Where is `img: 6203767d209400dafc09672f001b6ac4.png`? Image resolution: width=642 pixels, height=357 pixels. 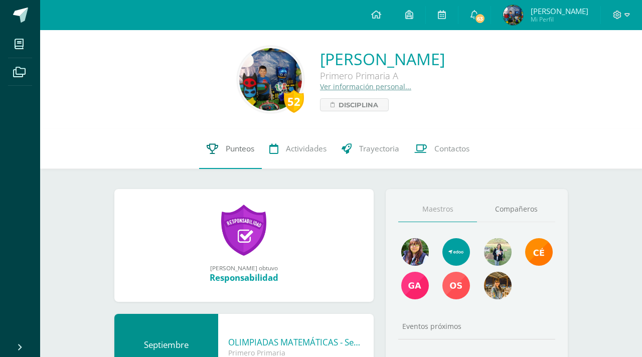 img: 6203767d209400dafc09672f001b6ac4.png is located at coordinates (513, 15).